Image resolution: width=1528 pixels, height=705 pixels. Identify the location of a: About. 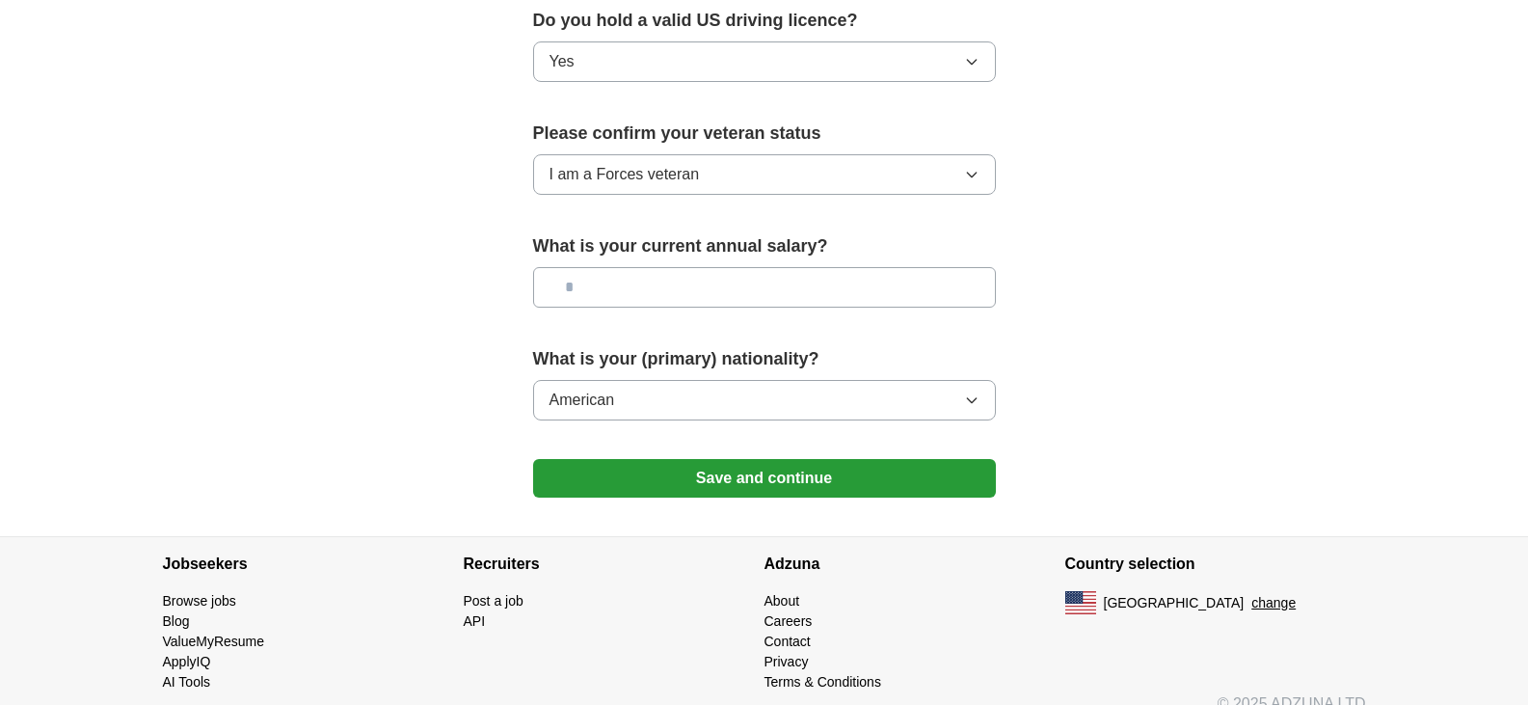
(782, 601).